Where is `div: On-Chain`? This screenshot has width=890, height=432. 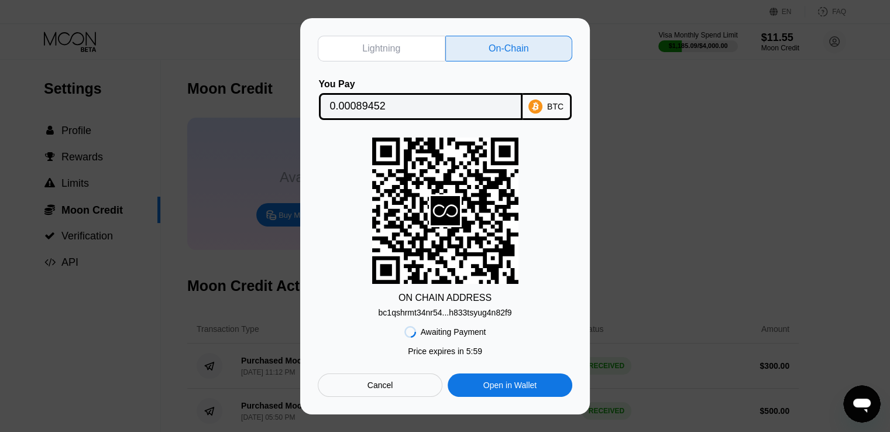 div: On-Chain is located at coordinates (509, 49).